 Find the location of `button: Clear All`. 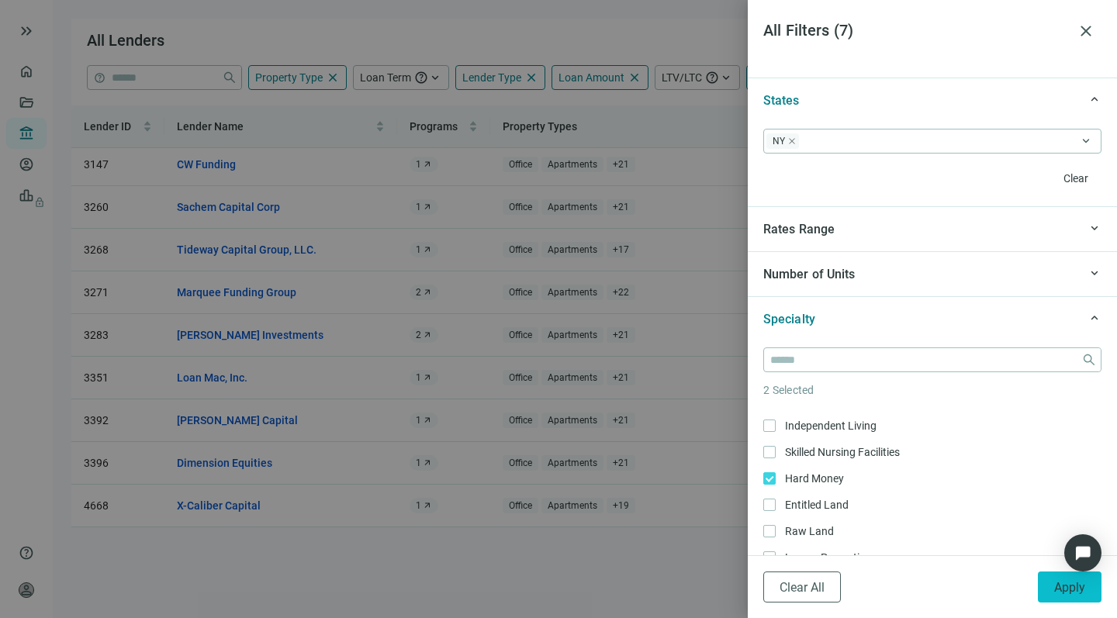

button: Clear All is located at coordinates (802, 587).